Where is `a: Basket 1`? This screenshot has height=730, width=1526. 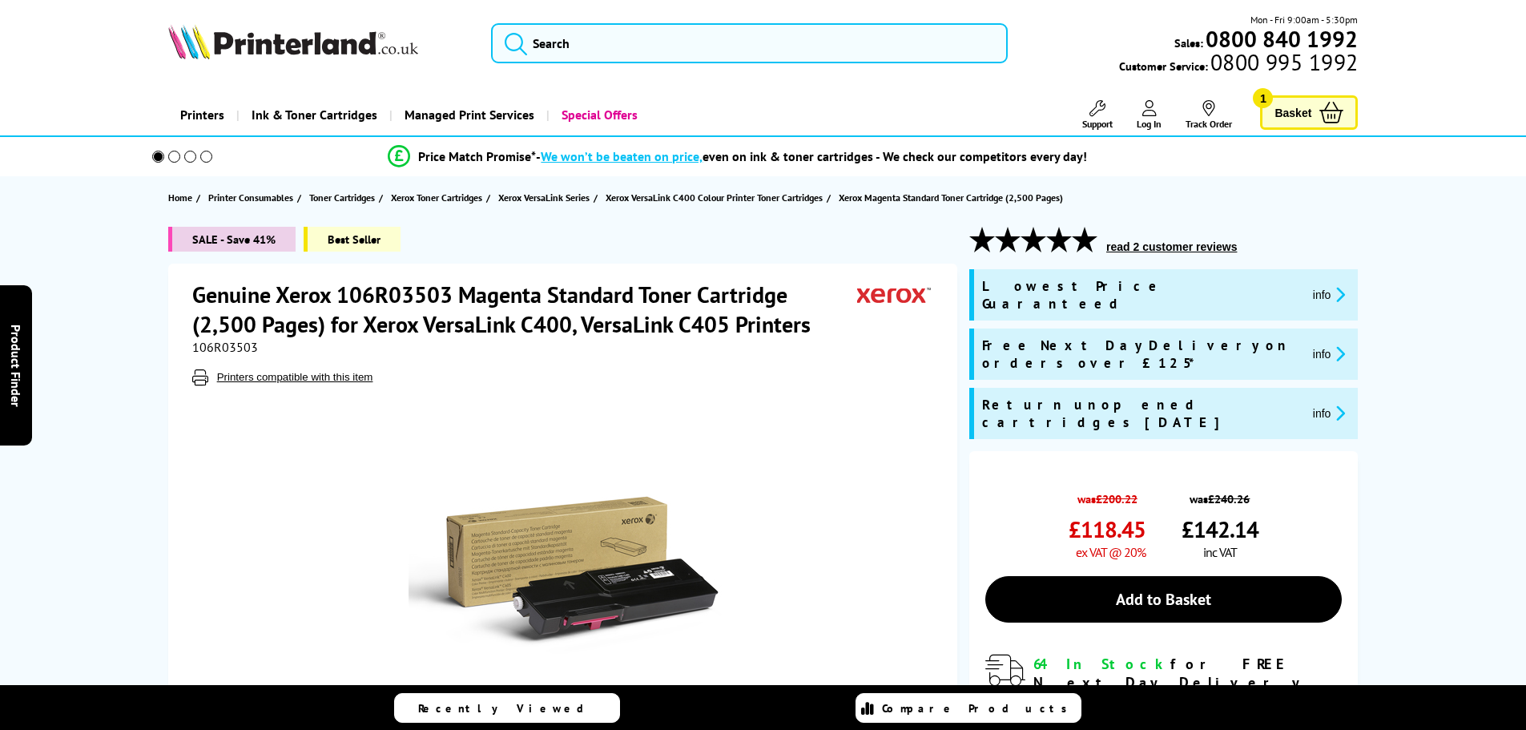 a: Basket 1 is located at coordinates (1309, 112).